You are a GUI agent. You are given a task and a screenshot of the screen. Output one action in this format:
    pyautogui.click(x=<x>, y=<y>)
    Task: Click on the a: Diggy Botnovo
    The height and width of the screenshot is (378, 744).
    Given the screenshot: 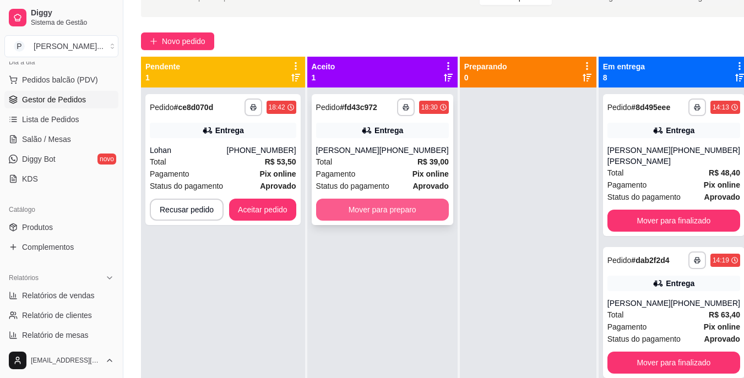 What is the action you would take?
    pyautogui.click(x=61, y=159)
    